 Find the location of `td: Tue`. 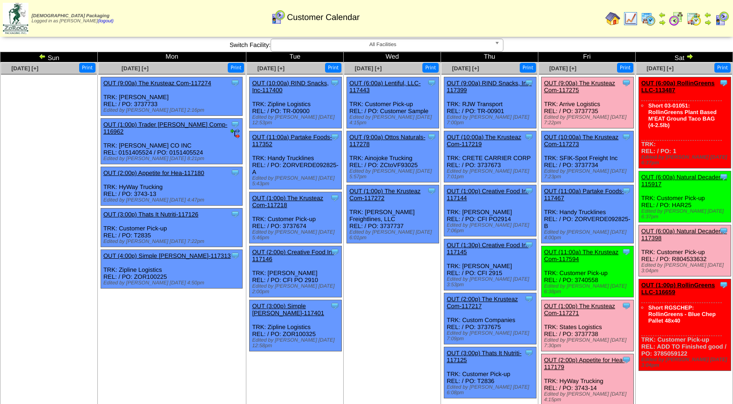

td: Tue is located at coordinates (295, 57).